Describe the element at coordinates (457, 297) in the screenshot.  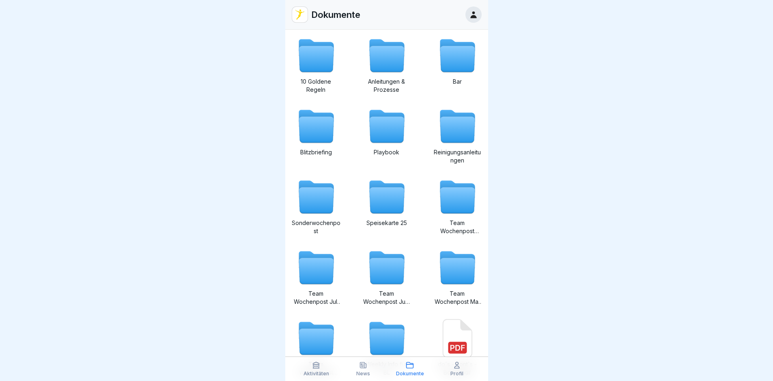
I see `p: Team Wochenpost Mai 2025` at that location.